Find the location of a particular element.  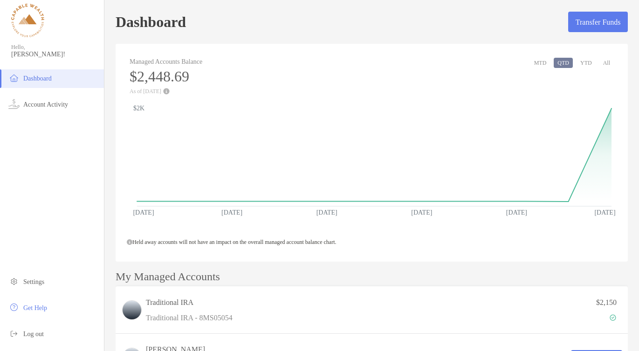

button: All is located at coordinates (606, 63).